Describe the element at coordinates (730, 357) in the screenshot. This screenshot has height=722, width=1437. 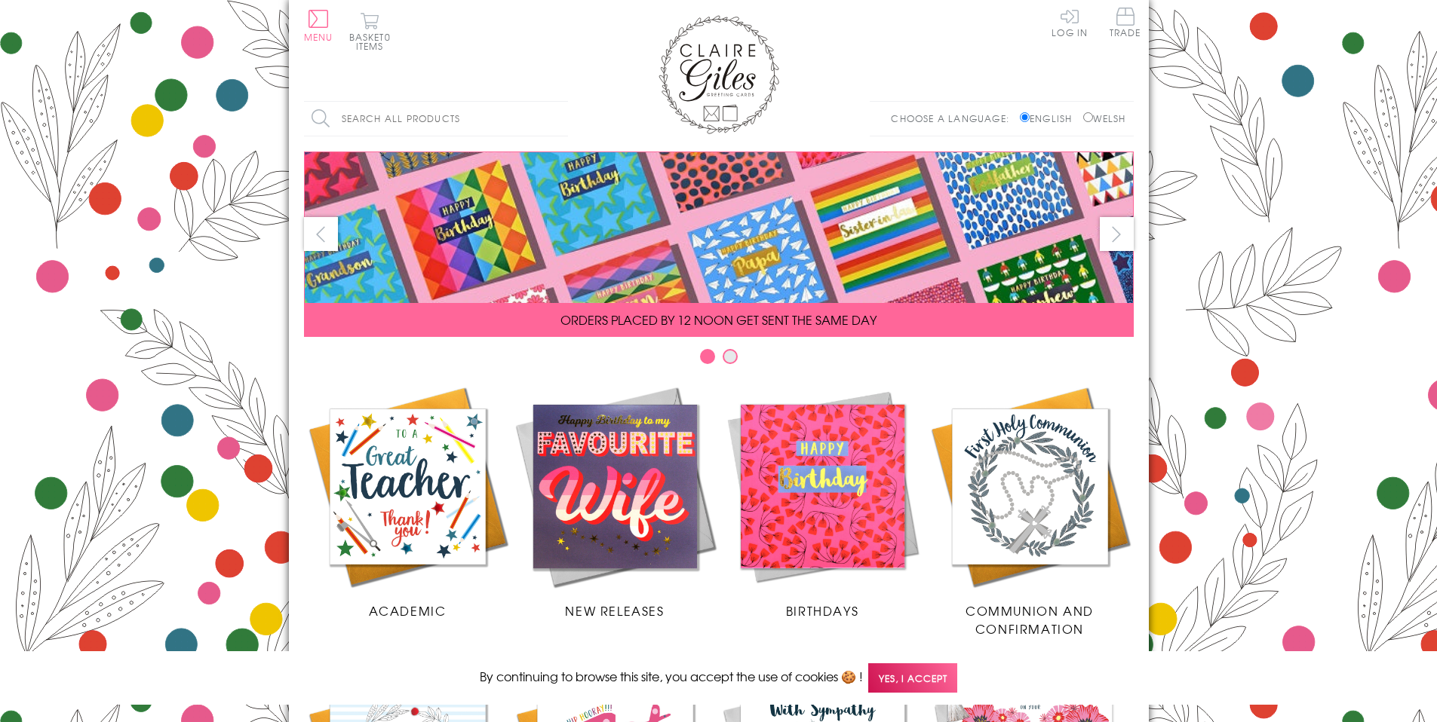
I see `button: Carousel Page 2` at that location.